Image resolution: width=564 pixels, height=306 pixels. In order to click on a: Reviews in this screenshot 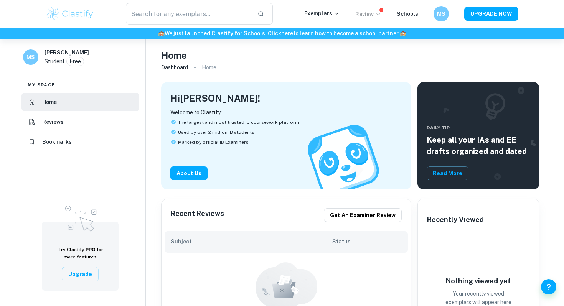, I will do `click(80, 122)`.